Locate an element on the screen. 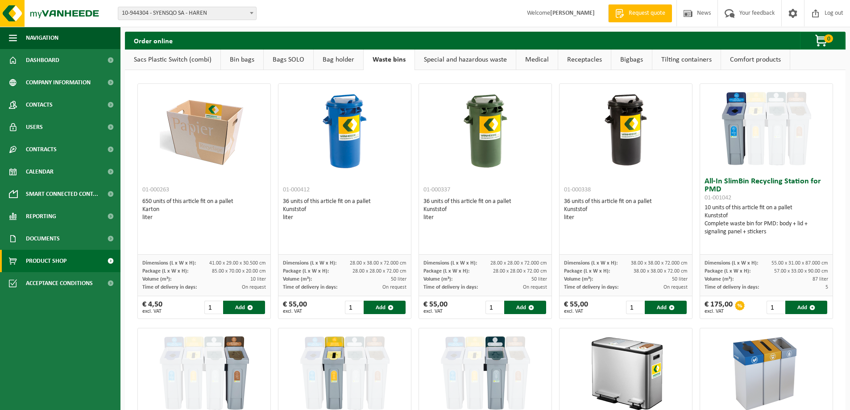  div: Karton is located at coordinates (204, 210).